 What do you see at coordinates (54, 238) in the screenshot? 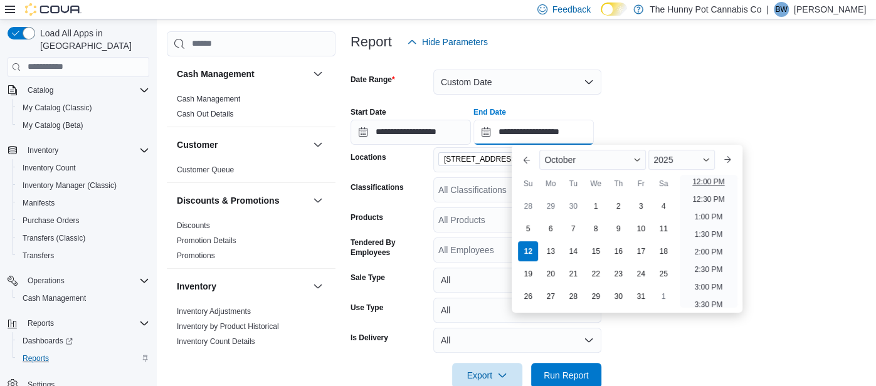
I see `a: Transfers (Classic)` at bounding box center [54, 238].